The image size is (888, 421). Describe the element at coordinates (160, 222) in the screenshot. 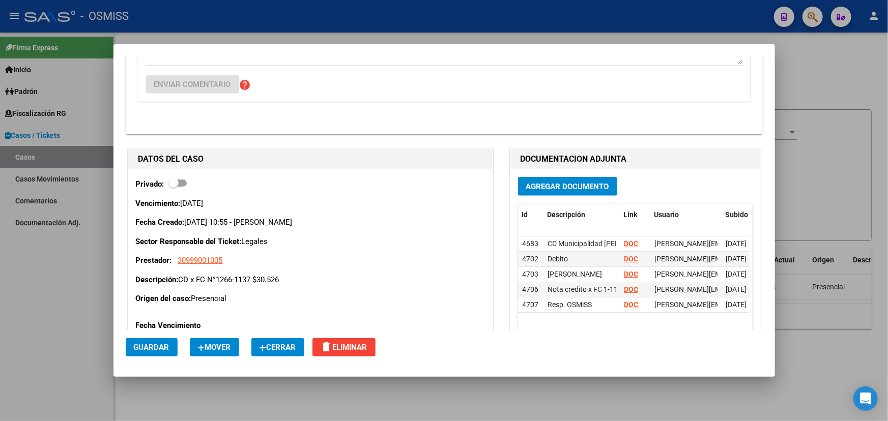

I see `strong: Fecha Creado:` at that location.